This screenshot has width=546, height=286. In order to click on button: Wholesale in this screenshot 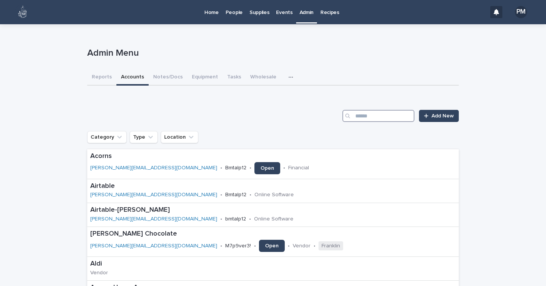, I will do `click(263, 78)`.